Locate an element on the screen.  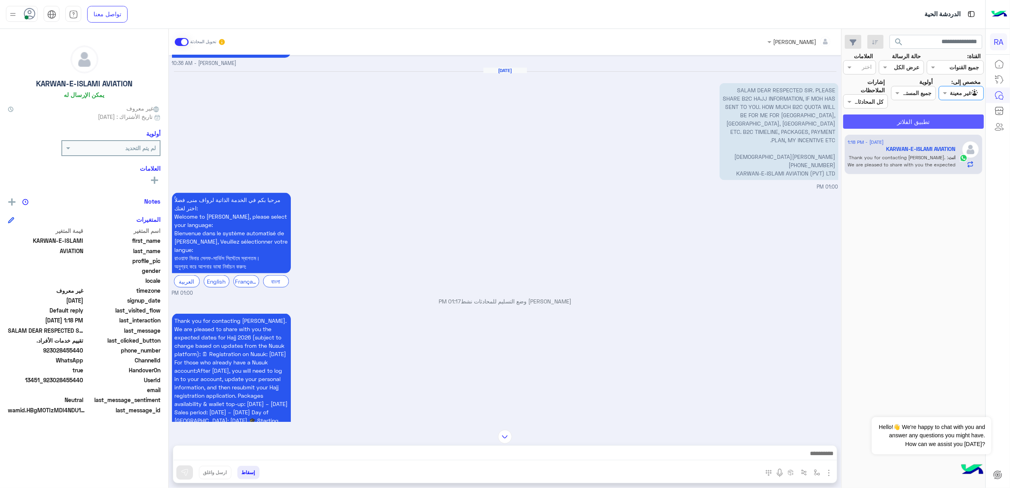
span: last_message is located at coordinates (123, 330).